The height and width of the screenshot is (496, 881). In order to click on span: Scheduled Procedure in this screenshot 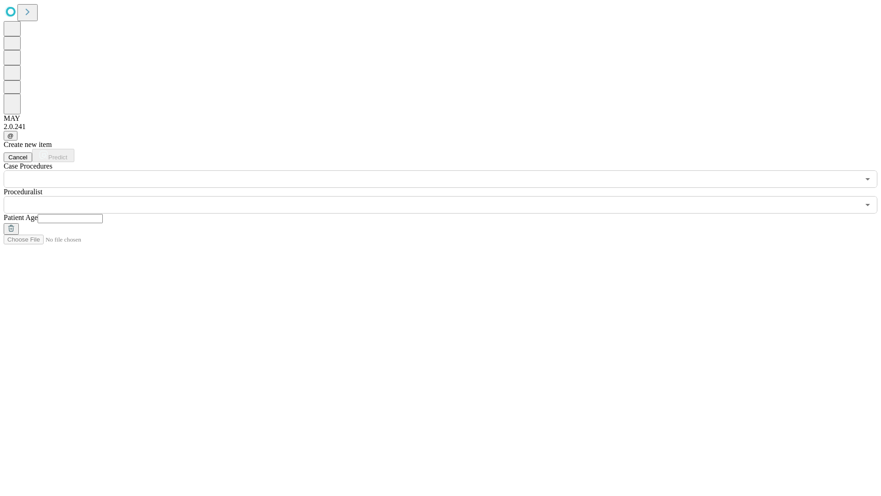, I will do `click(28, 166)`.